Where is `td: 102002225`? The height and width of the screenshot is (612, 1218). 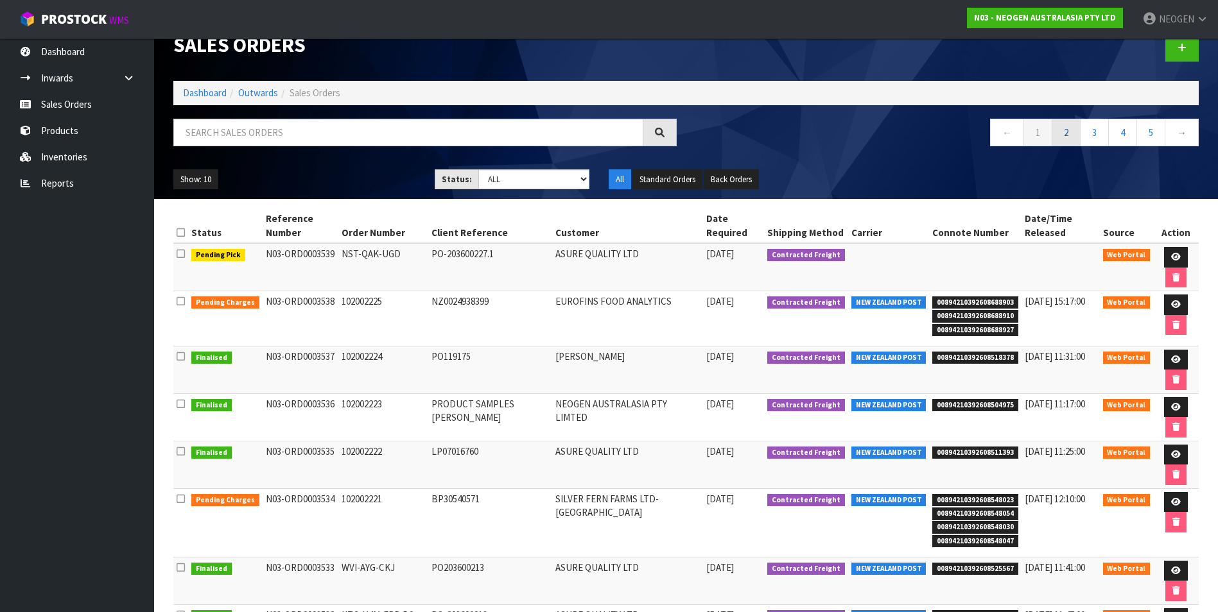
td: 102002225 is located at coordinates (383, 319).